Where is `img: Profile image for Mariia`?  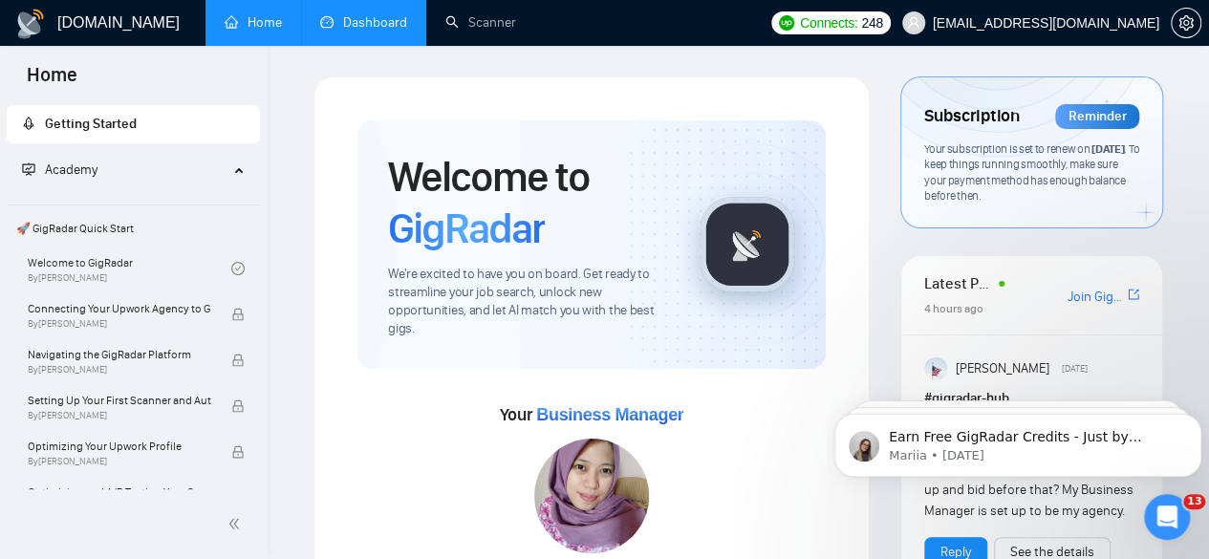
img: Profile image for Mariia is located at coordinates (37, 73).